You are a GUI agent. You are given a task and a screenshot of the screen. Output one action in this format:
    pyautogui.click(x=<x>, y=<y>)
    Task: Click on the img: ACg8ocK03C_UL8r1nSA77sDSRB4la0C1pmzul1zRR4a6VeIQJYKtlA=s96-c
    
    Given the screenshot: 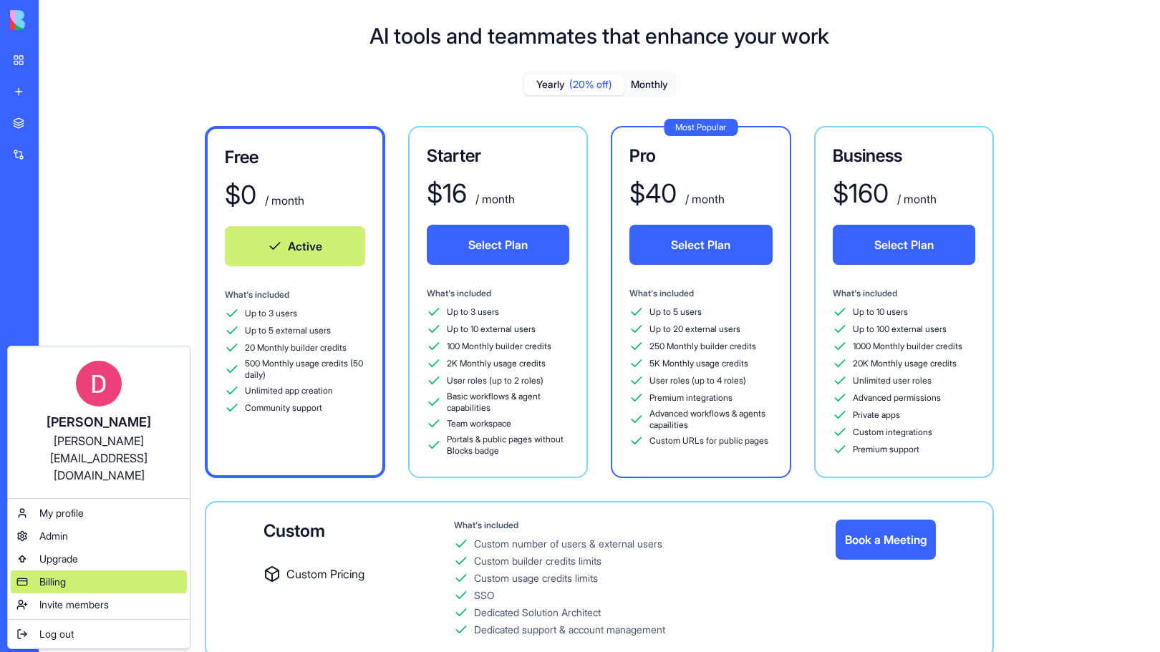 What is the action you would take?
    pyautogui.click(x=99, y=384)
    